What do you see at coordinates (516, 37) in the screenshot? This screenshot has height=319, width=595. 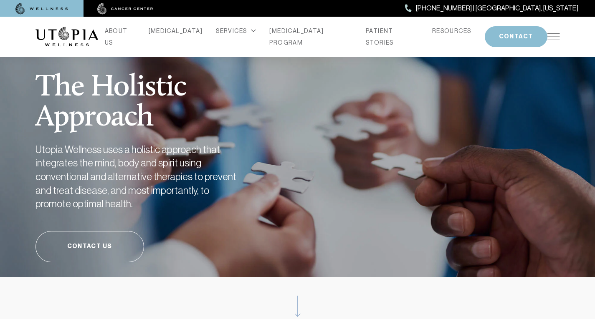 I see `button: CONTACT` at bounding box center [516, 37].